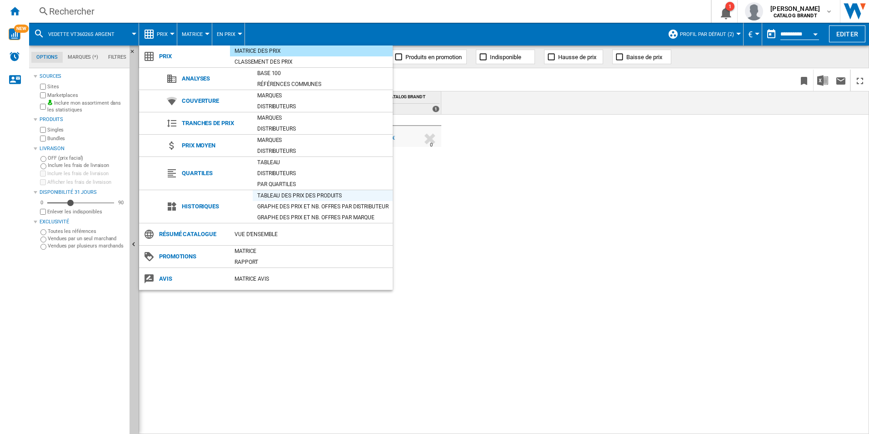  I want to click on div: Par quartiles, so click(323, 184).